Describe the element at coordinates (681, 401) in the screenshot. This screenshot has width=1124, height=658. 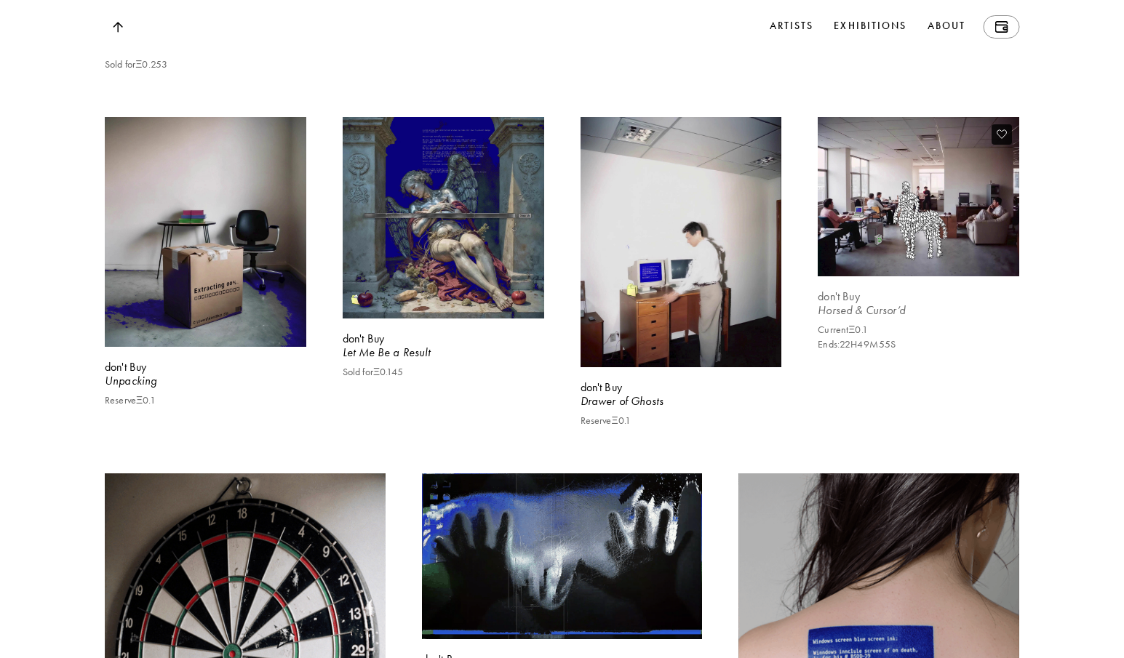
I see `div: Drawer of Ghosts` at that location.